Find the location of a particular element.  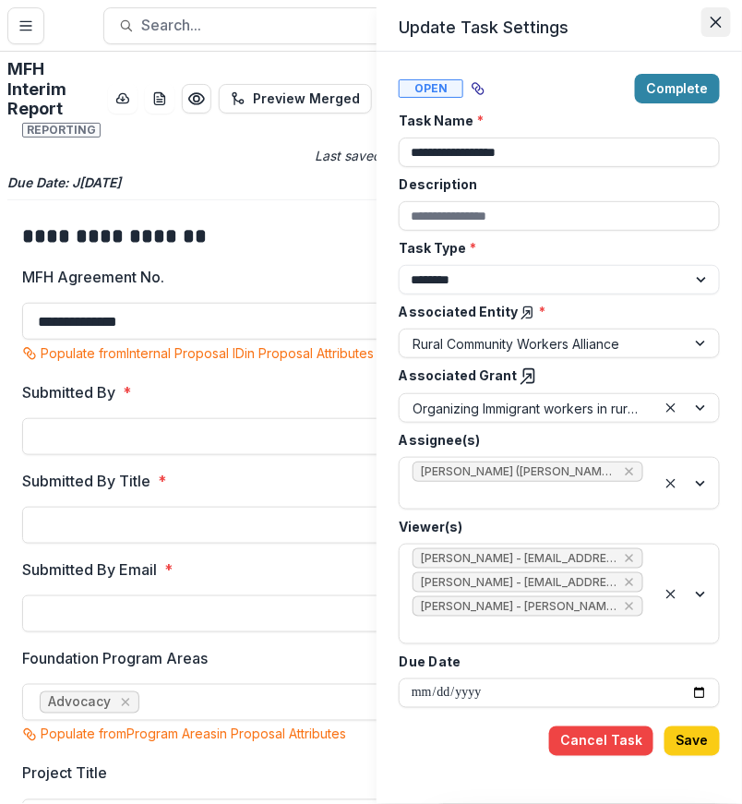

label: Assignee(s) is located at coordinates (554, 439).